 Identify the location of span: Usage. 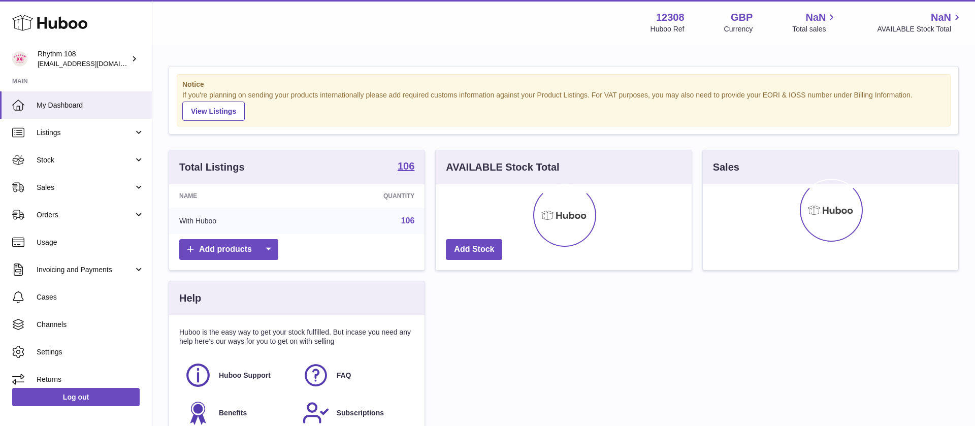
(90, 242).